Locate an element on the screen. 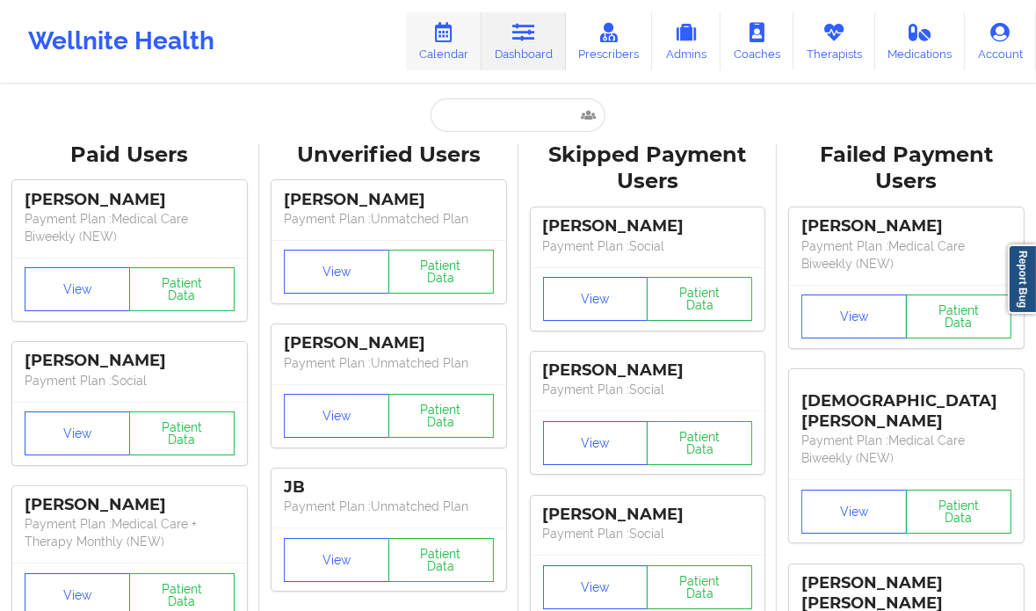 The height and width of the screenshot is (611, 1036). div: Skipped Payment Users is located at coordinates (648, 169).